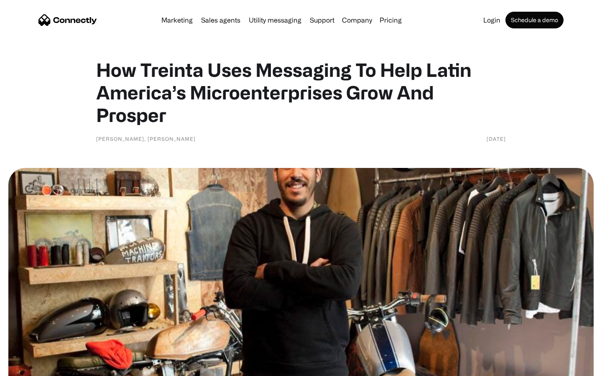 This screenshot has height=376, width=602. What do you see at coordinates (534, 20) in the screenshot?
I see `a: Schedule a demo` at bounding box center [534, 20].